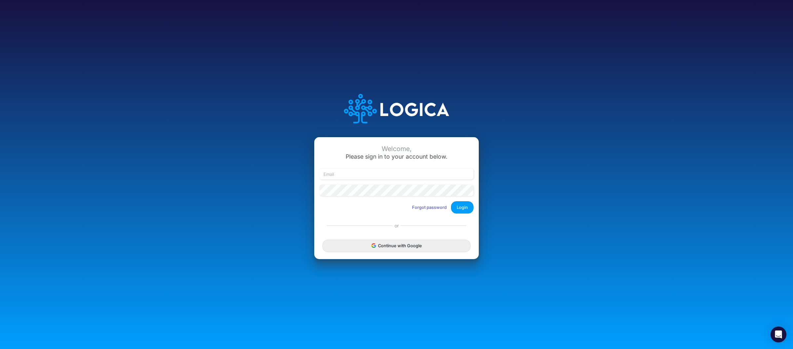 Image resolution: width=793 pixels, height=349 pixels. I want to click on div: Open Intercom Messenger, so click(779, 334).